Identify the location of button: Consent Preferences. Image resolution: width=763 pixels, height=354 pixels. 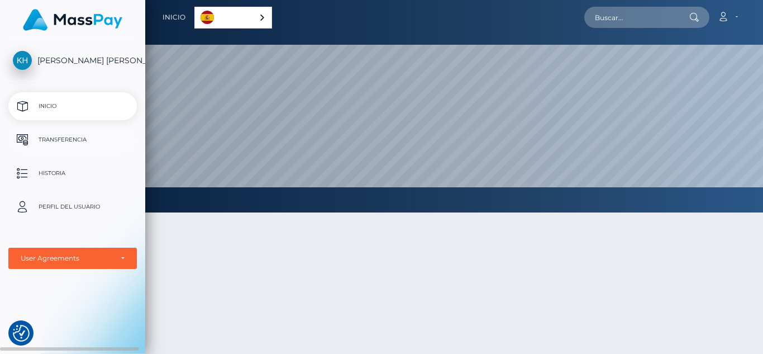
(21, 333).